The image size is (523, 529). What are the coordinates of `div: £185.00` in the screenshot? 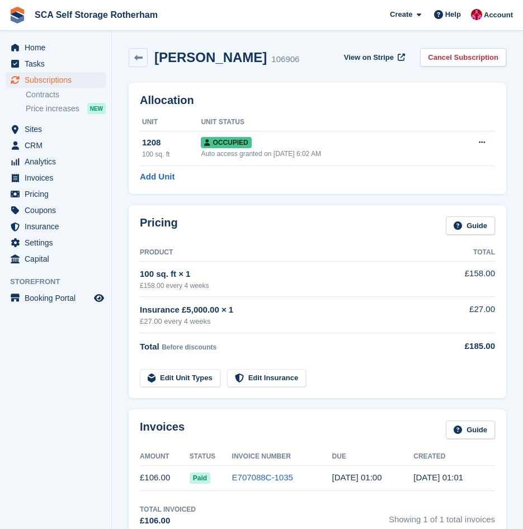 It's located at (468, 346).